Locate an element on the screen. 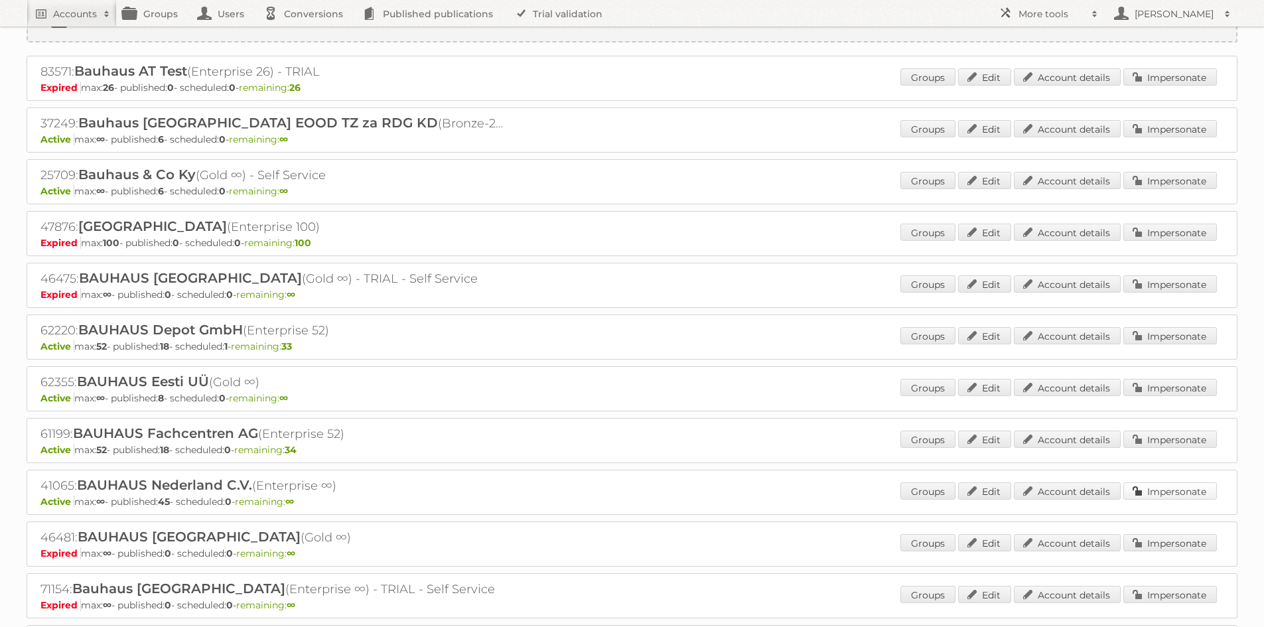  h2: 37249: (Bronze-2023 ∞) is located at coordinates (273, 123).